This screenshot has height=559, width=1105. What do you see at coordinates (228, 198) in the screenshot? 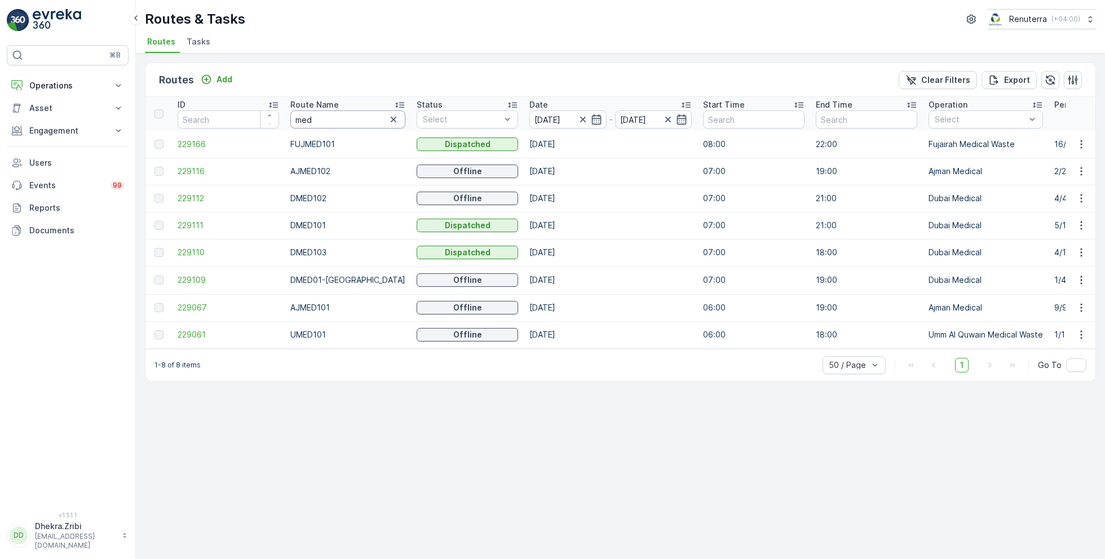
I see `span: 229112` at bounding box center [228, 198].